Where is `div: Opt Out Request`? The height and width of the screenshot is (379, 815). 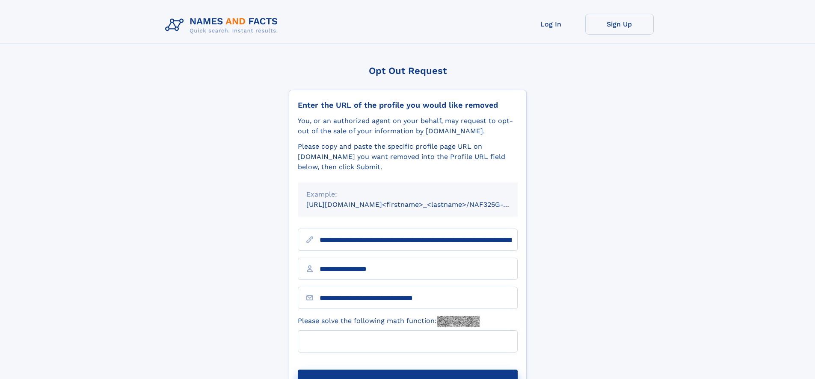 div: Opt Out Request is located at coordinates (408, 71).